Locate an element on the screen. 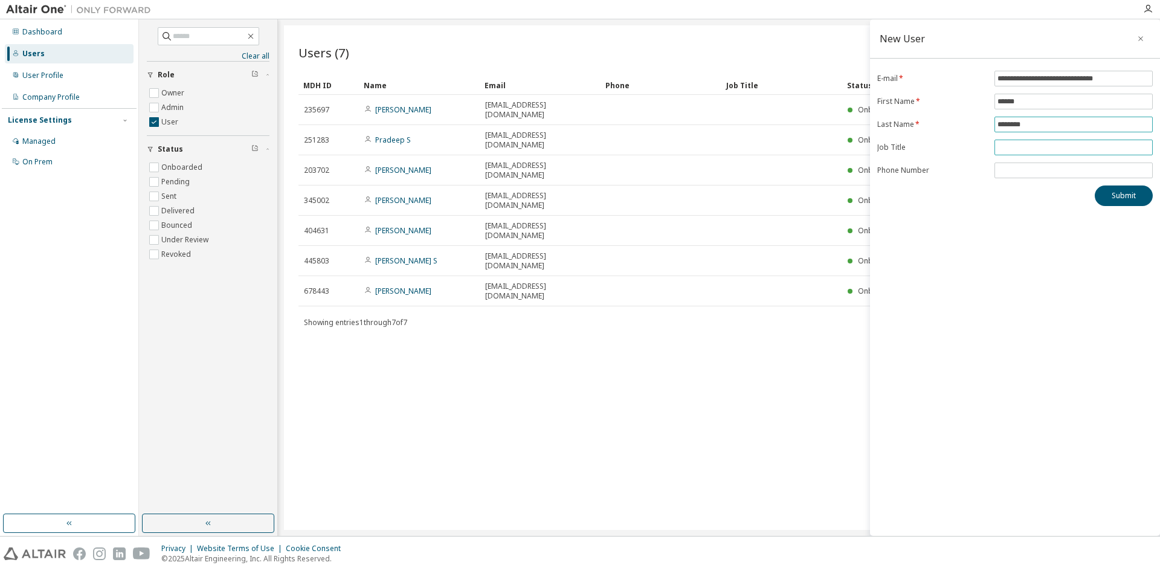 The width and height of the screenshot is (1160, 571). span: 445803 is located at coordinates (317, 261).